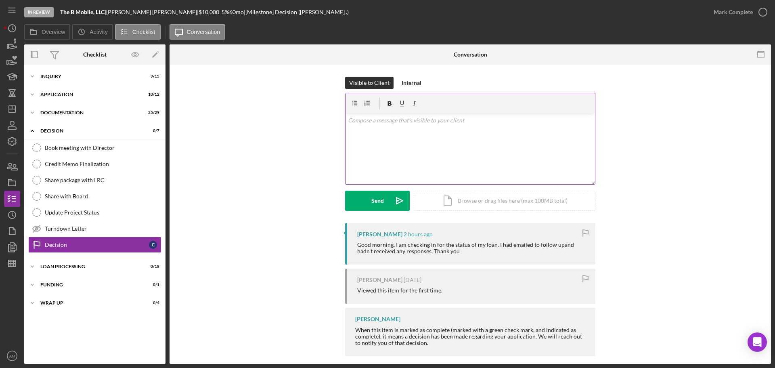 The height and width of the screenshot is (368, 775). Describe the element at coordinates (95, 196) in the screenshot. I see `a: Share with Board` at that location.